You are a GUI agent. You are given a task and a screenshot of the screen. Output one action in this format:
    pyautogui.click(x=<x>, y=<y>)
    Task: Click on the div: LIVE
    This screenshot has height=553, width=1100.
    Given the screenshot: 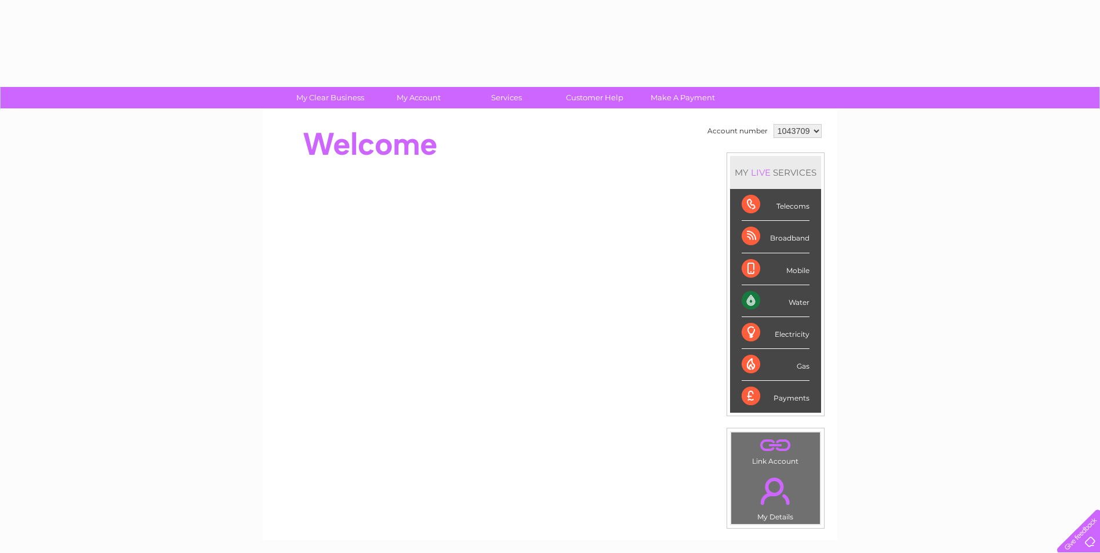 What is the action you would take?
    pyautogui.click(x=761, y=172)
    